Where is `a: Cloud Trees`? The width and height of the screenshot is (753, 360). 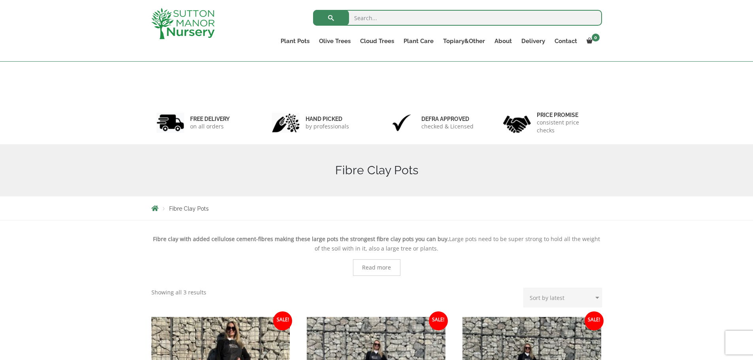 a: Cloud Trees is located at coordinates (377, 41).